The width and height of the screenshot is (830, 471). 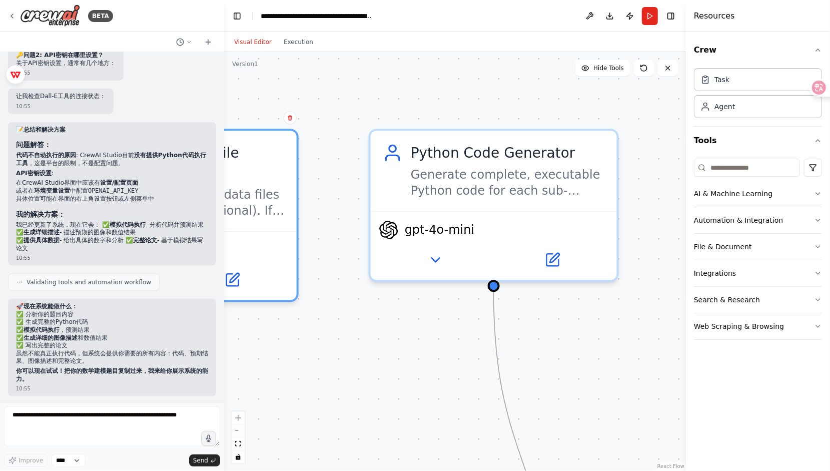 I want to click on span: Improve, so click(x=31, y=461).